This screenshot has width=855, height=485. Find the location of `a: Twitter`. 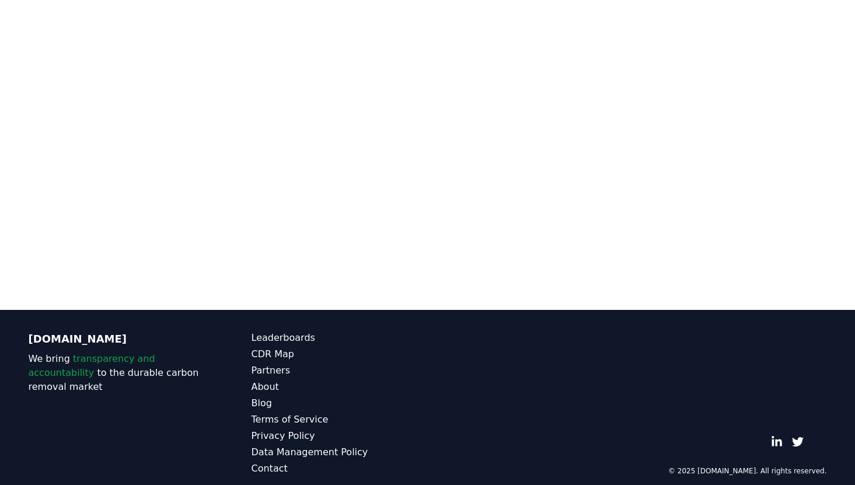

a: Twitter is located at coordinates (798, 442).